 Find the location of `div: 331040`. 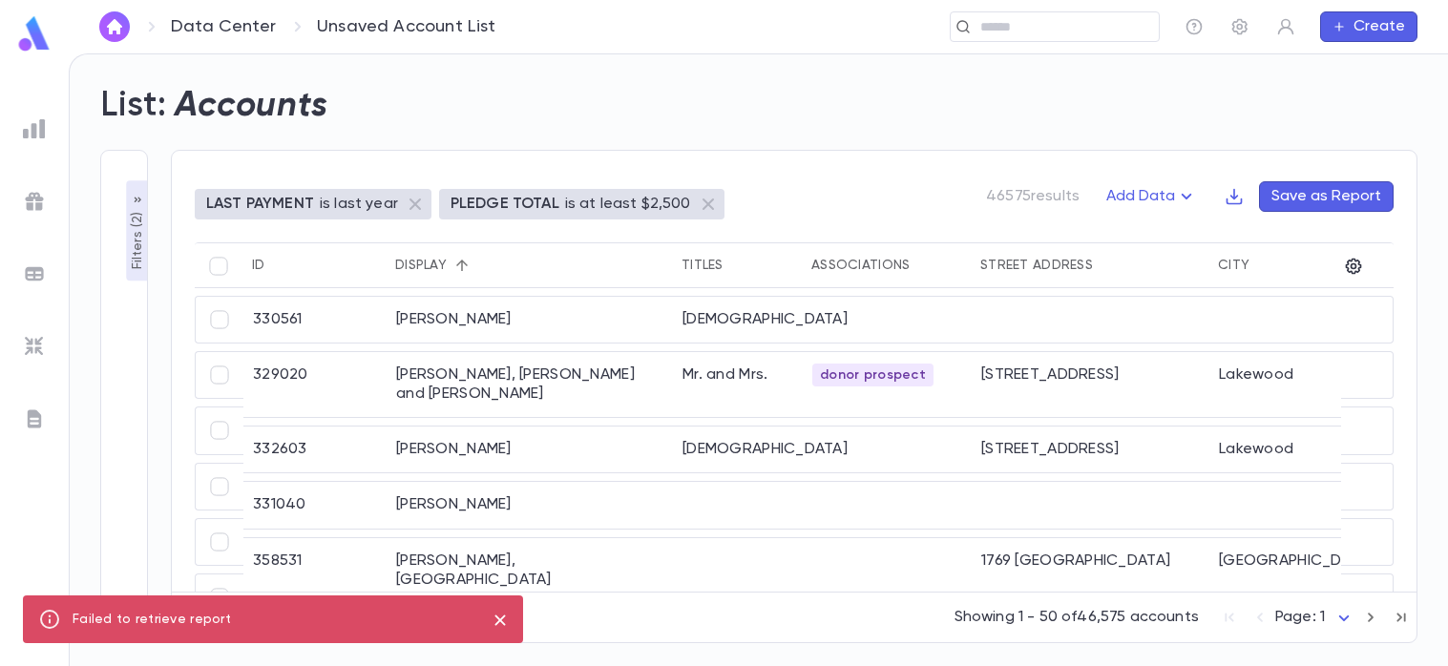

div: 331040 is located at coordinates (315, 505).